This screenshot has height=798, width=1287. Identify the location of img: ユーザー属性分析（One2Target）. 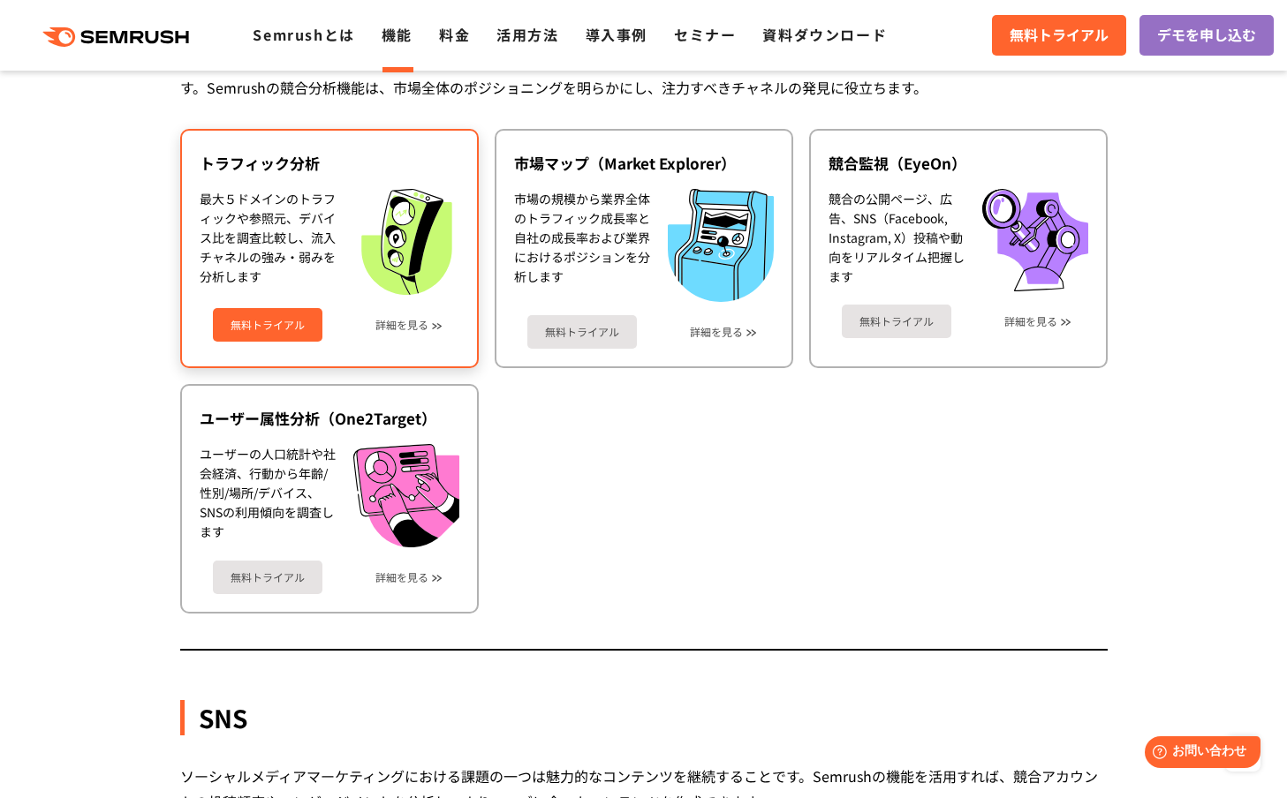
(406, 496).